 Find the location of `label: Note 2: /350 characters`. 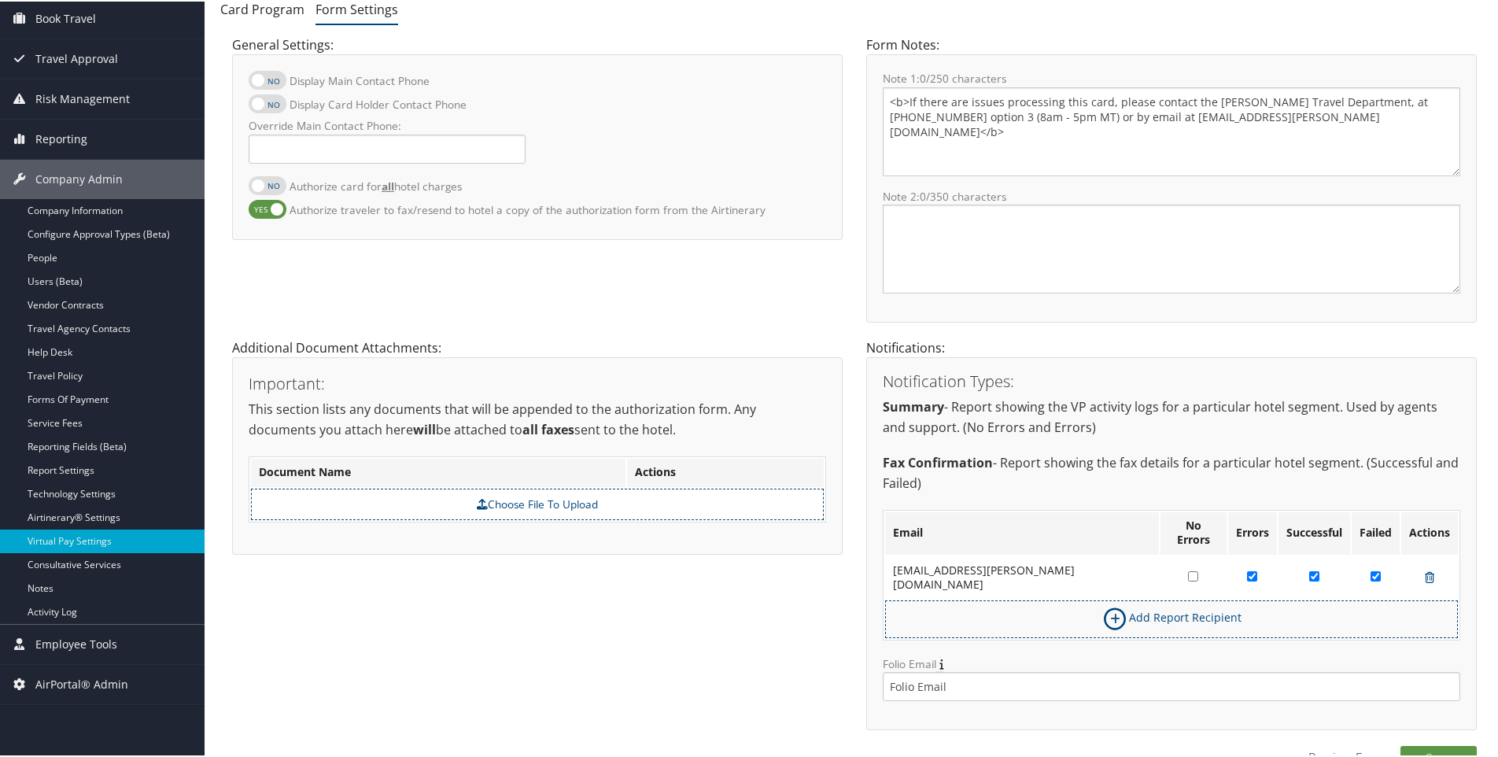

label: Note 2: /350 characters is located at coordinates (1171, 195).